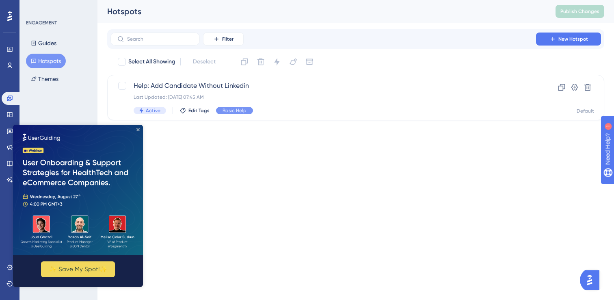 The width and height of the screenshot is (614, 300). Describe the element at coordinates (45, 79) in the screenshot. I see `button: Themes` at that location.